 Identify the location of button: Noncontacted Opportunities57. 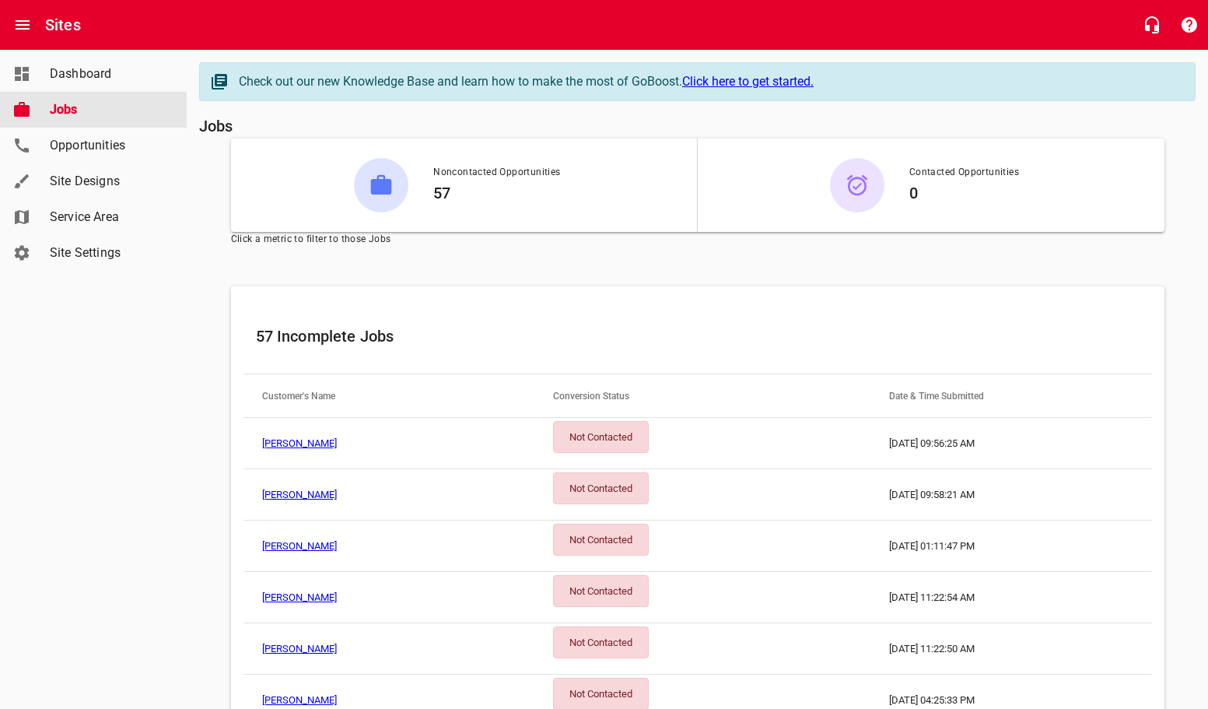
(464, 185).